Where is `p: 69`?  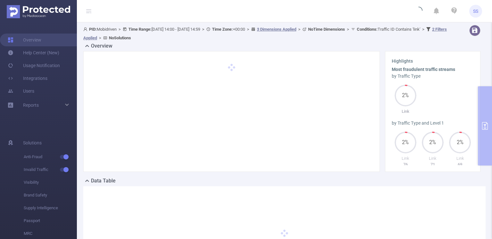
p: 69 is located at coordinates (460, 165).